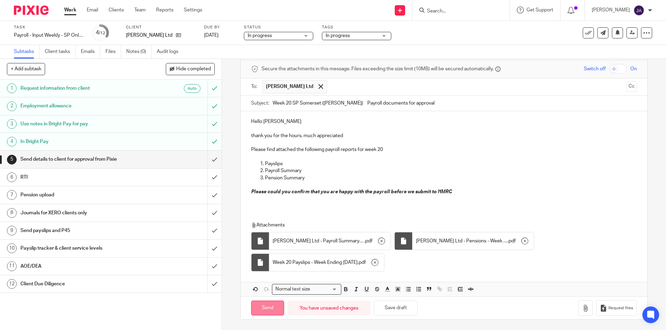  I want to click on input: Send, so click(267, 308).